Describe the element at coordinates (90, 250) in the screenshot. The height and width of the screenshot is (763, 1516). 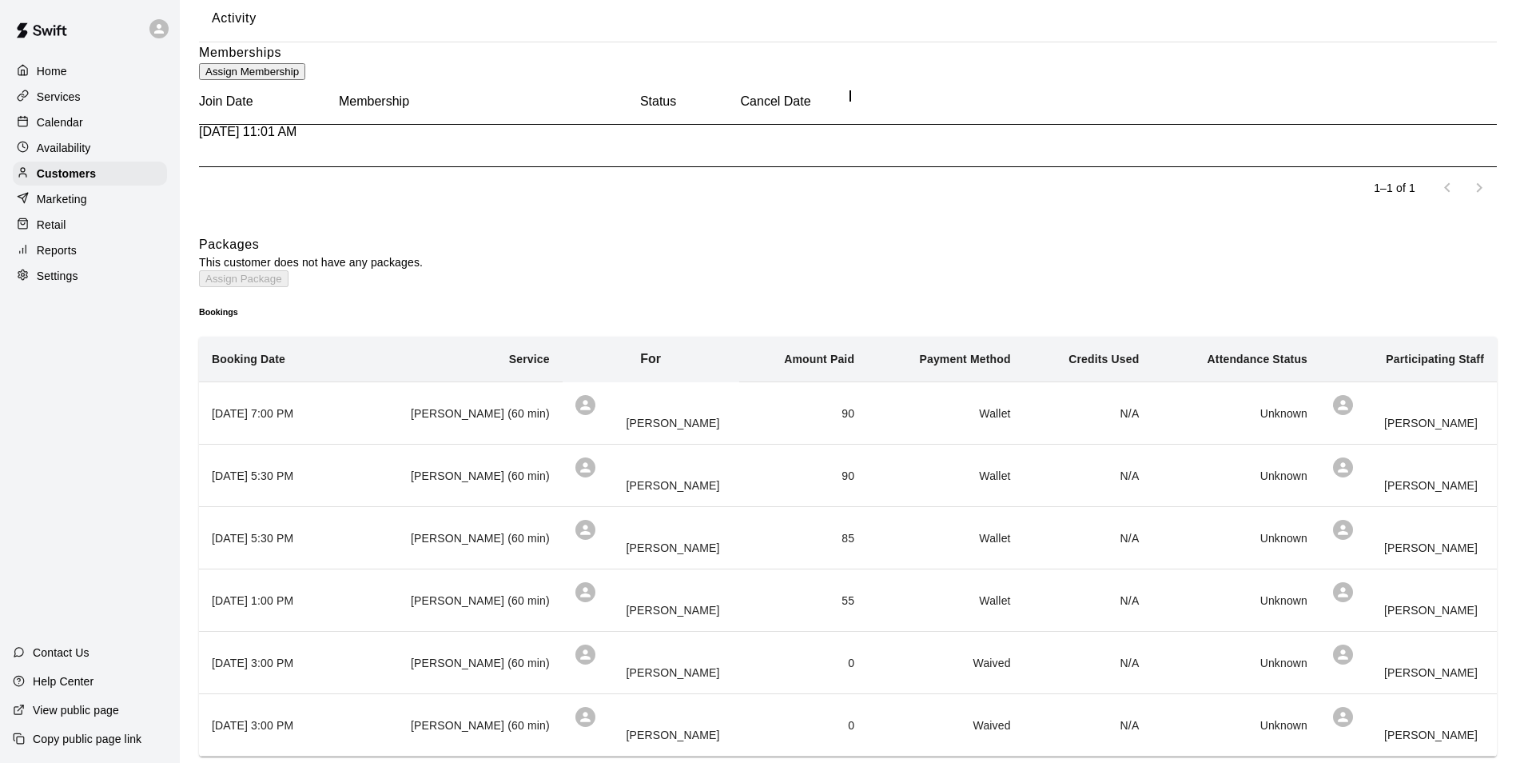
I see `a: Reports` at that location.